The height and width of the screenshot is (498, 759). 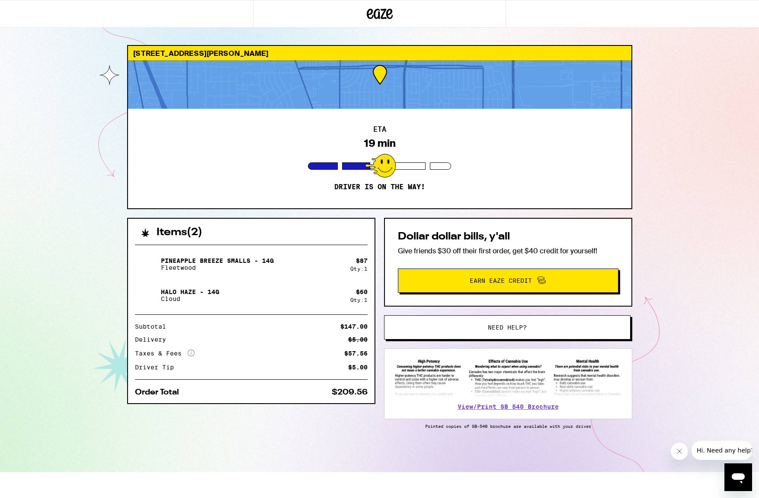 What do you see at coordinates (160, 392) in the screenshot?
I see `div: Order Total` at bounding box center [160, 392].